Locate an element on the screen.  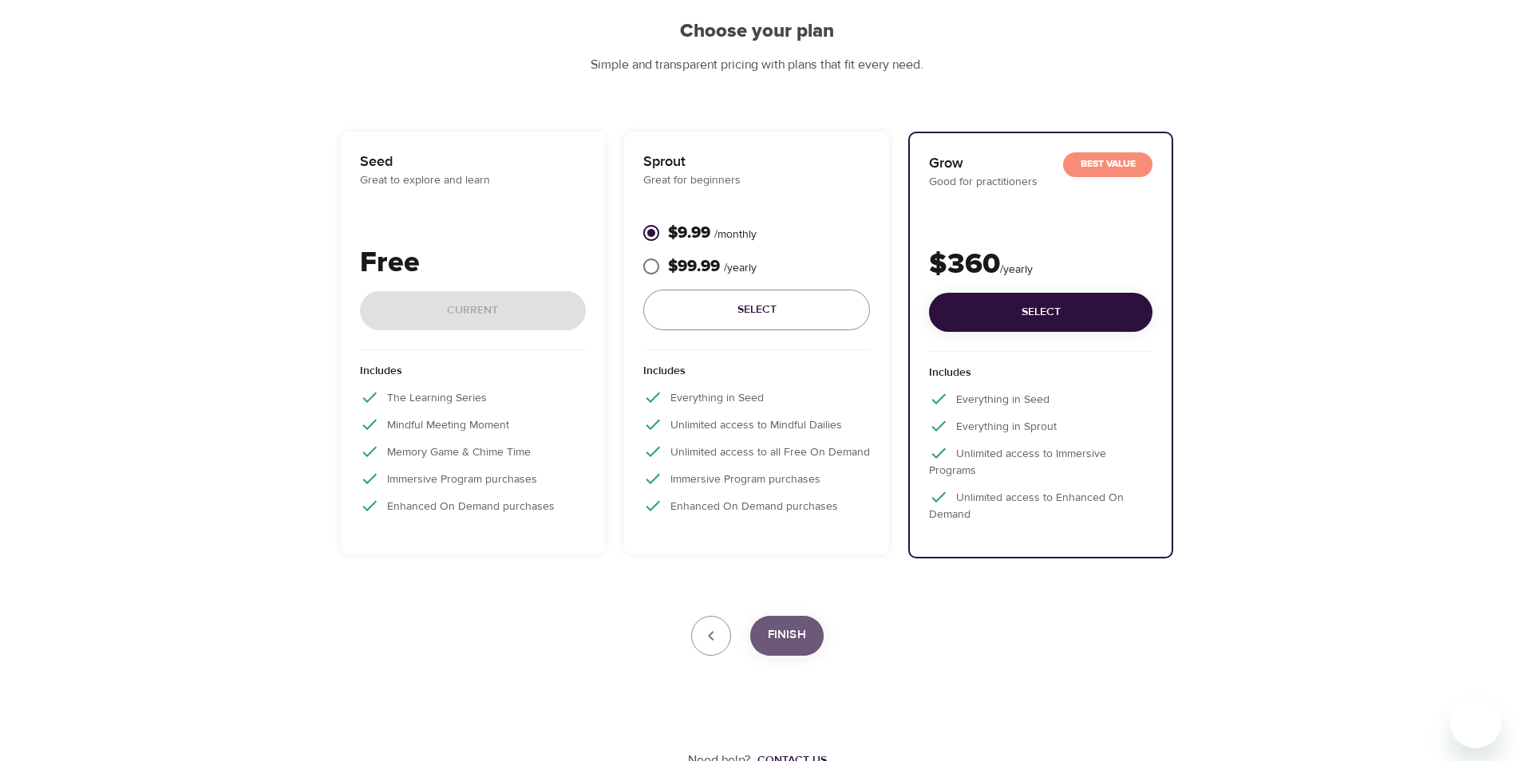
p: Seed is located at coordinates (473, 161).